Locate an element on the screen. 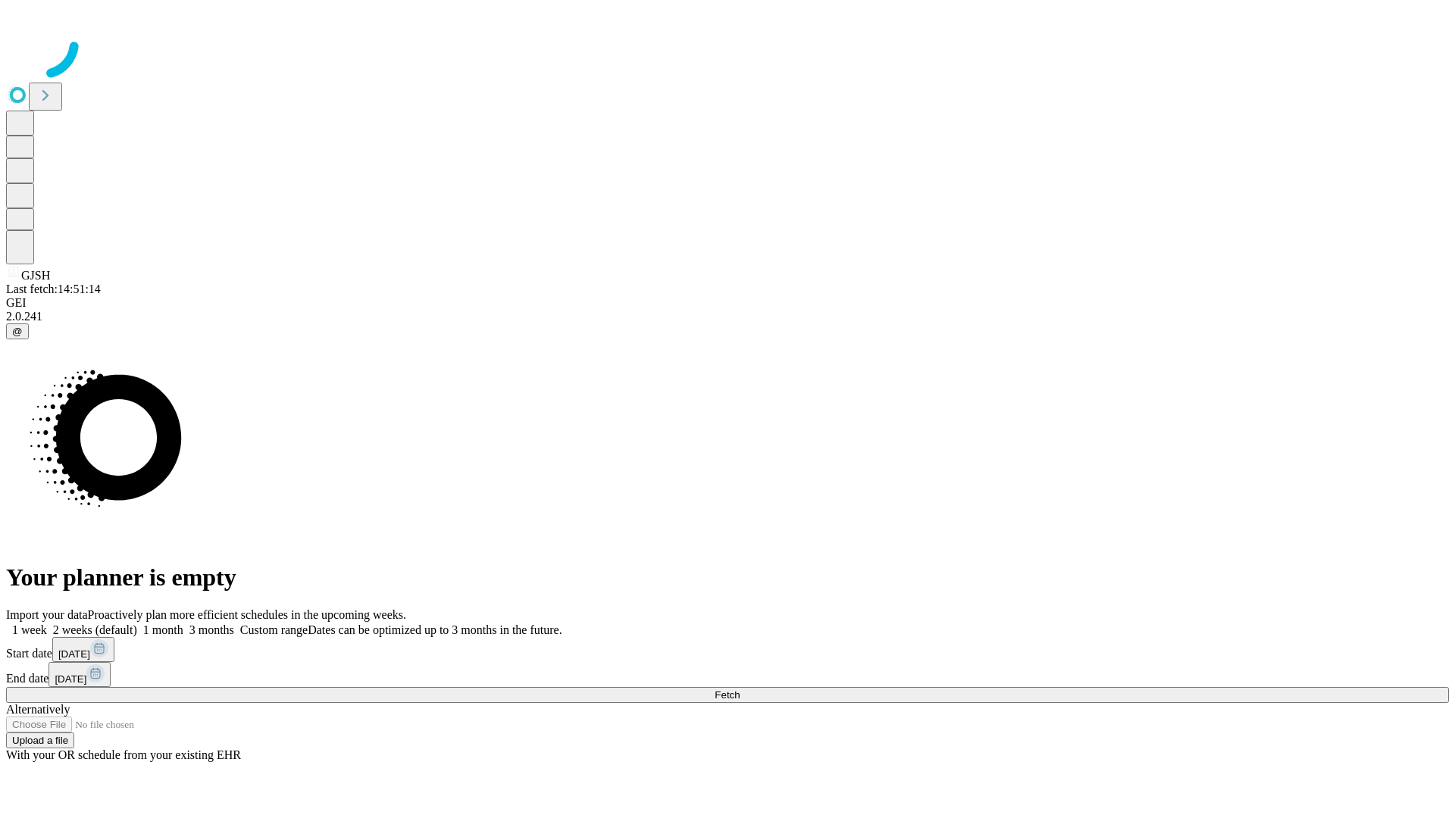 Image resolution: width=1455 pixels, height=818 pixels. div: End date is located at coordinates (727, 674).